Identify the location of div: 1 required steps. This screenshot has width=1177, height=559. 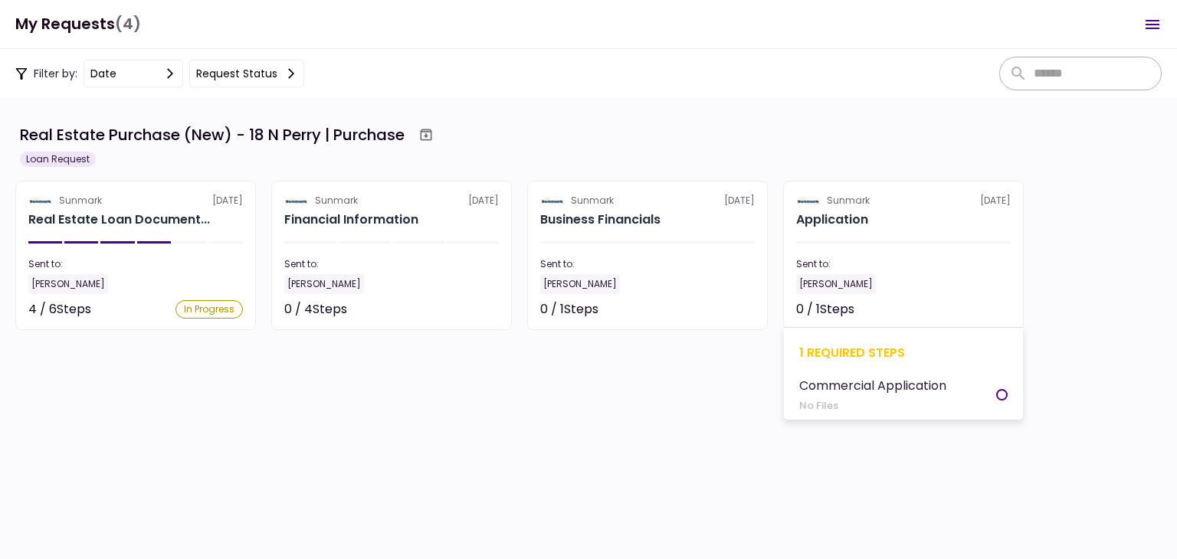
(903, 352).